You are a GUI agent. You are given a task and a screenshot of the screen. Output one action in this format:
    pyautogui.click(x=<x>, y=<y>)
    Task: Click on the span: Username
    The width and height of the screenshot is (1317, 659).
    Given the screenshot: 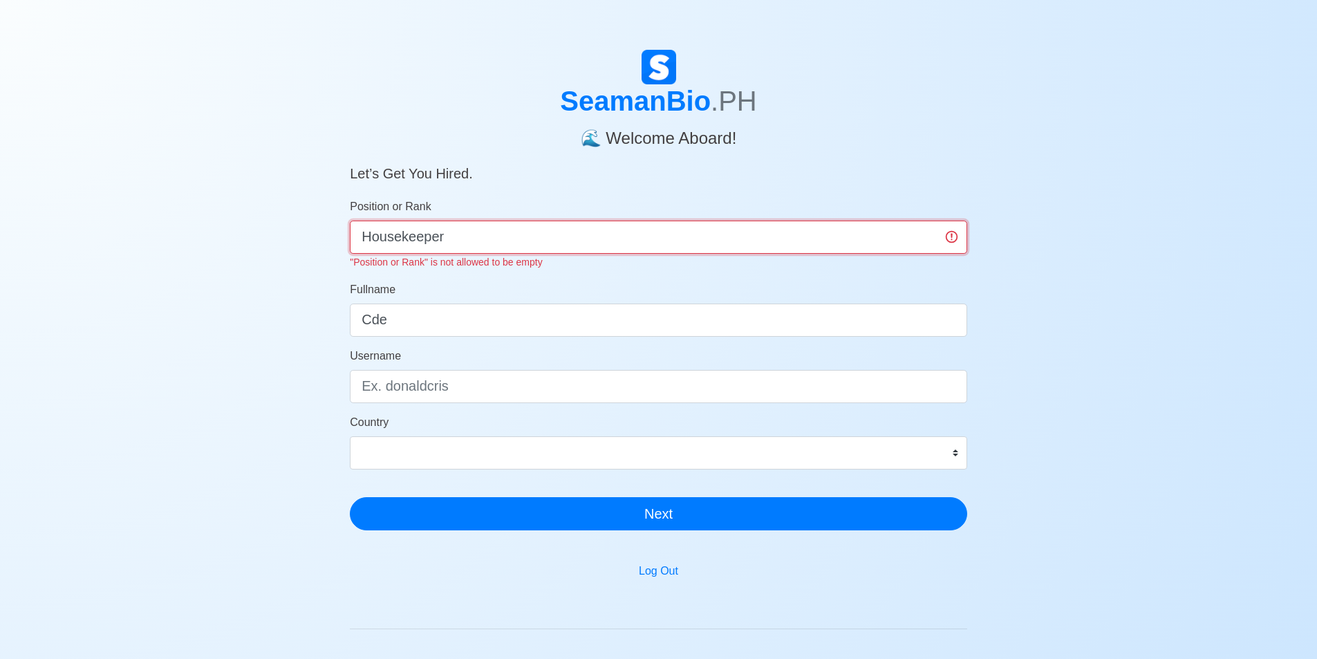 What is the action you would take?
    pyautogui.click(x=375, y=355)
    